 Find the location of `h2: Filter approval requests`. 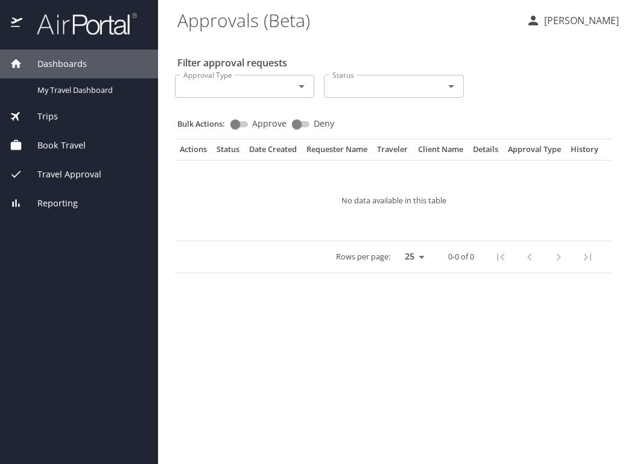

h2: Filter approval requests is located at coordinates (232, 63).